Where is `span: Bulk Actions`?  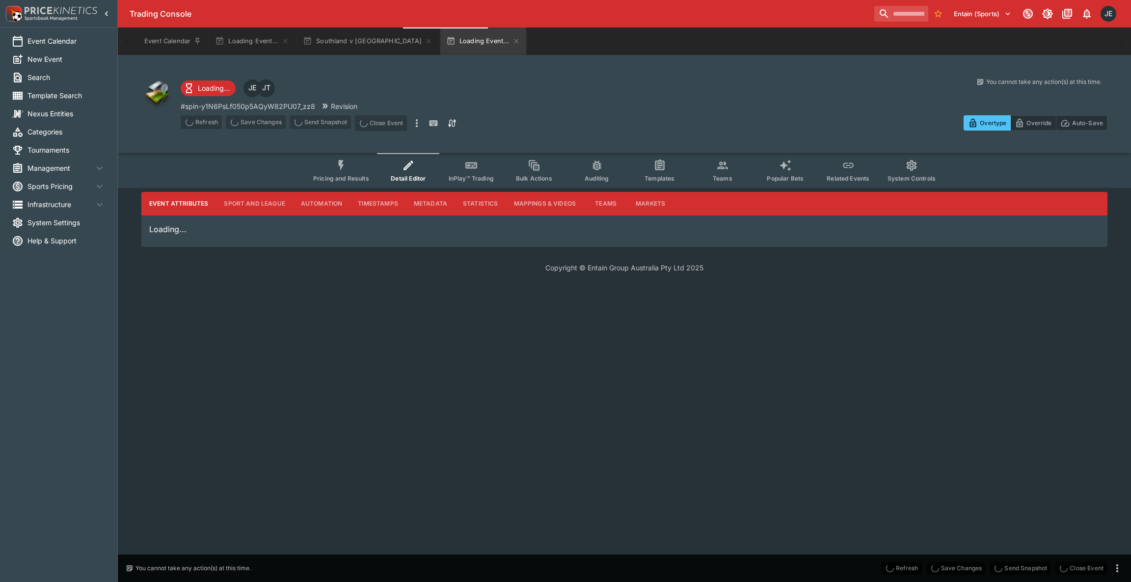
span: Bulk Actions is located at coordinates (534, 178).